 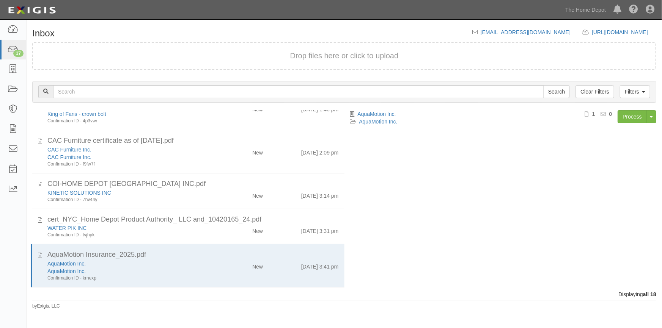 I want to click on div: Confirmation ID - 4p3vwr, so click(x=130, y=121).